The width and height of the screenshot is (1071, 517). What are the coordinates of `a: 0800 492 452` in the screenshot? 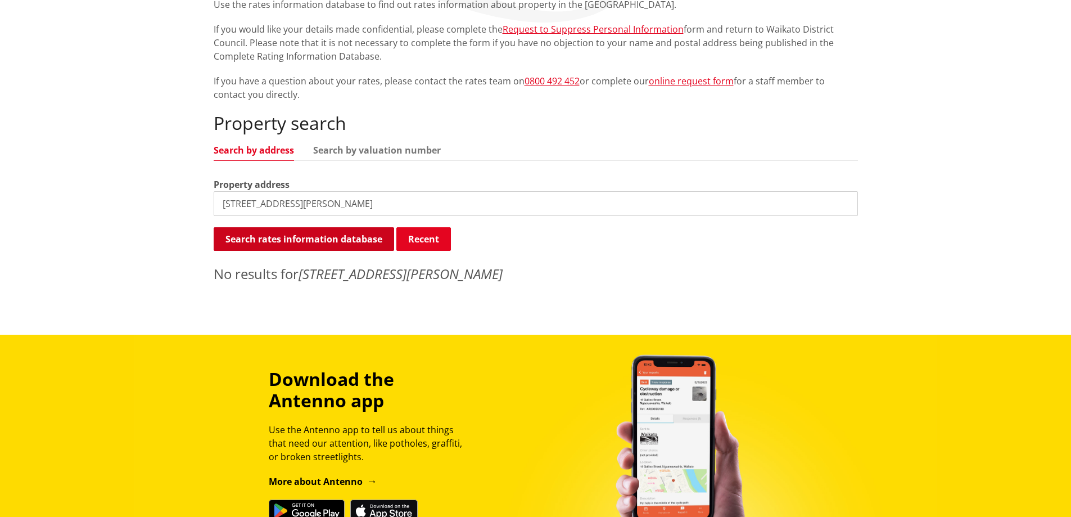 It's located at (552, 81).